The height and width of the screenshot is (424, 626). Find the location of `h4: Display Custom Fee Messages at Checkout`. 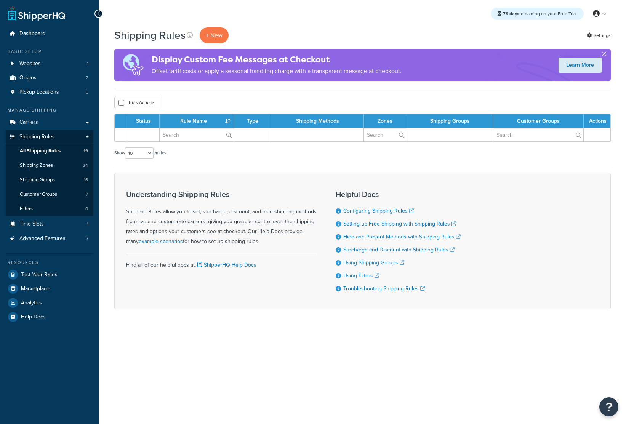

h4: Display Custom Fee Messages at Checkout is located at coordinates (277, 59).